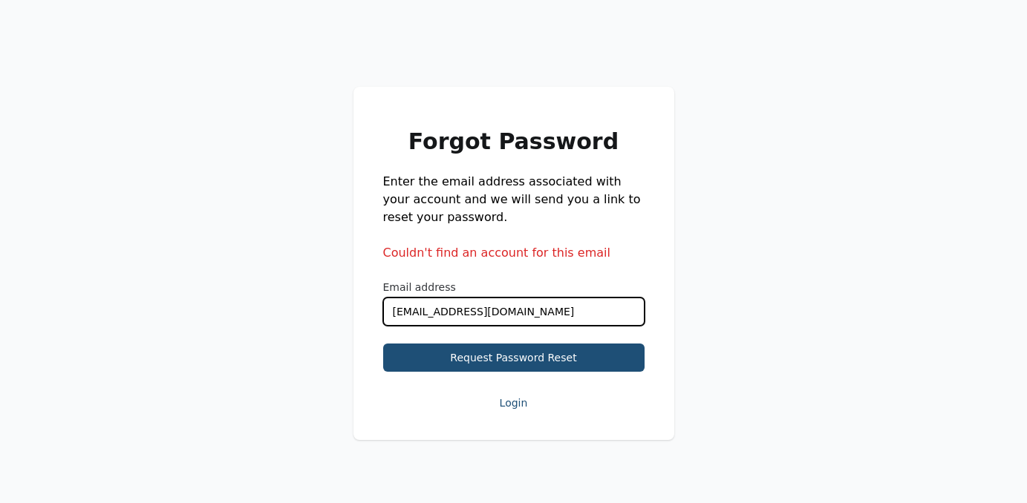 The height and width of the screenshot is (503, 1027). I want to click on p: Enter the email address associated with your account and we will send you a link to reset your pa..., so click(514, 200).